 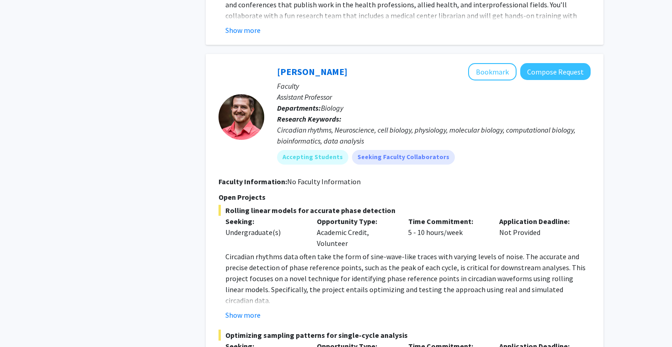 What do you see at coordinates (356, 221) in the screenshot?
I see `p: Opportunity Type:` at bounding box center [356, 221].